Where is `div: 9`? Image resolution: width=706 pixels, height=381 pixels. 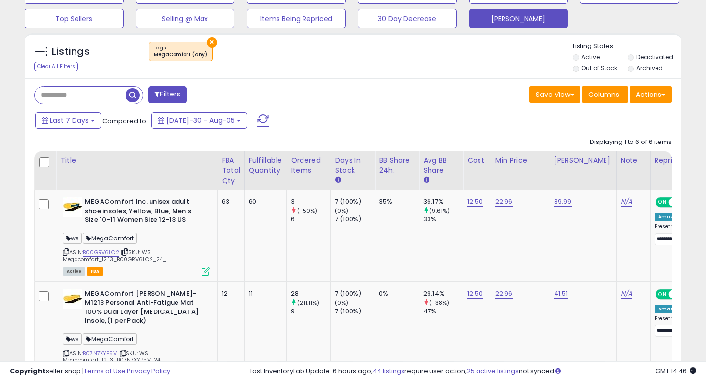
div: 9 is located at coordinates (310, 312).